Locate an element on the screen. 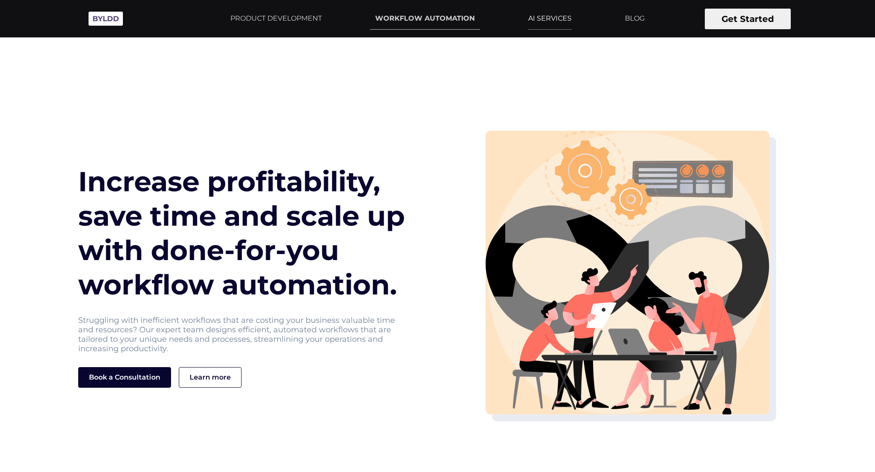  a: AI SERVICES is located at coordinates (550, 18).